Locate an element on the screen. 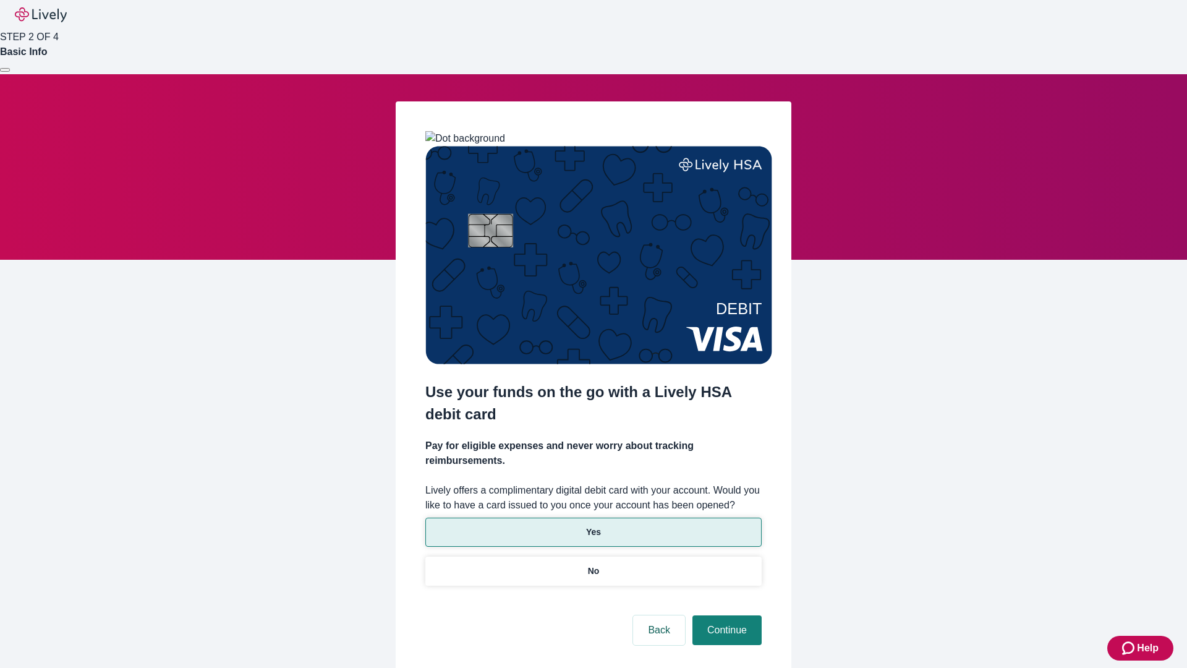  label: Lively offers a complimentary digital debit card with your account. Would you like to have a card... is located at coordinates (594, 498).